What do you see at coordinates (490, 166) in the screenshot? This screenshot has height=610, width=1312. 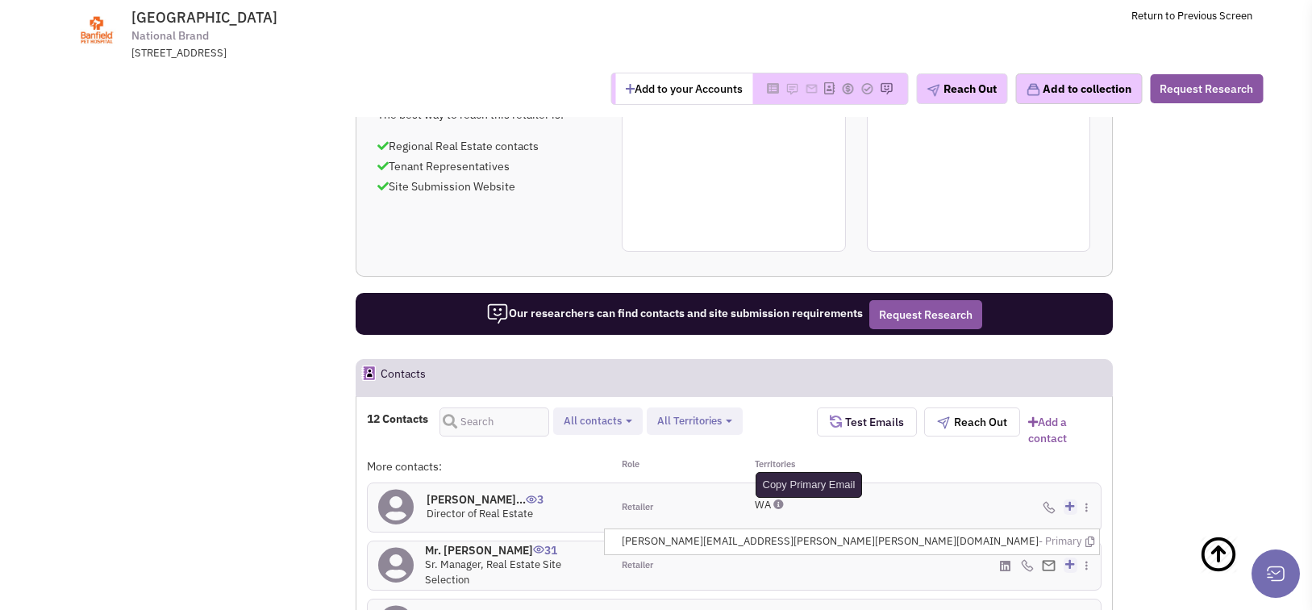 I see `p: Tenant Representatives` at bounding box center [490, 166].